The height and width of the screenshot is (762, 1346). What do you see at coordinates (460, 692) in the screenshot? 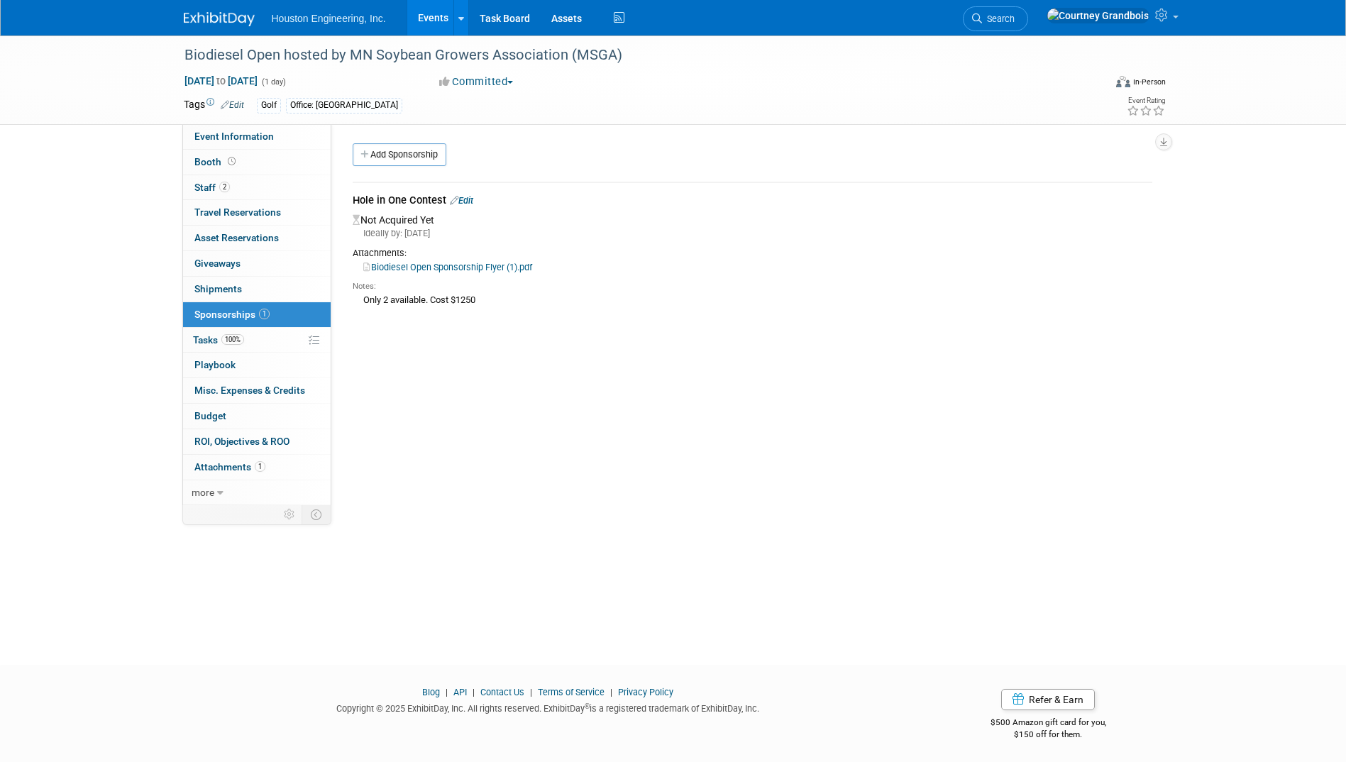
I see `a: API` at bounding box center [460, 692].